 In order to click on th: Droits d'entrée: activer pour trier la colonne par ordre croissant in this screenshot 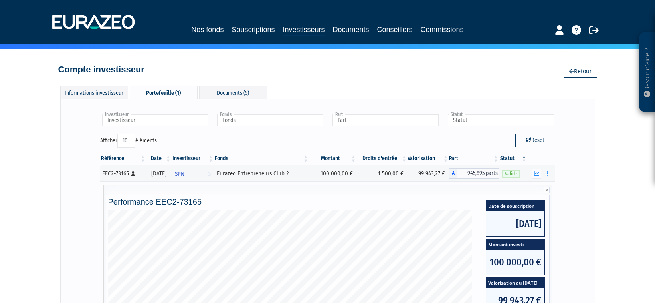, I will do `click(382, 158)`.